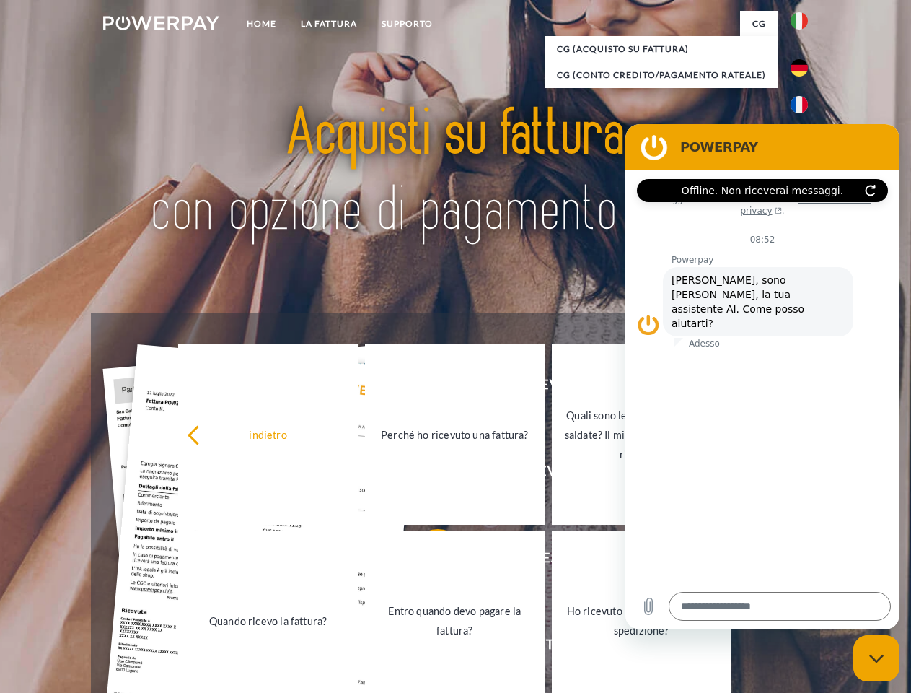 This screenshot has height=693, width=911. I want to click on h2: POWERPAY, so click(157, 23).